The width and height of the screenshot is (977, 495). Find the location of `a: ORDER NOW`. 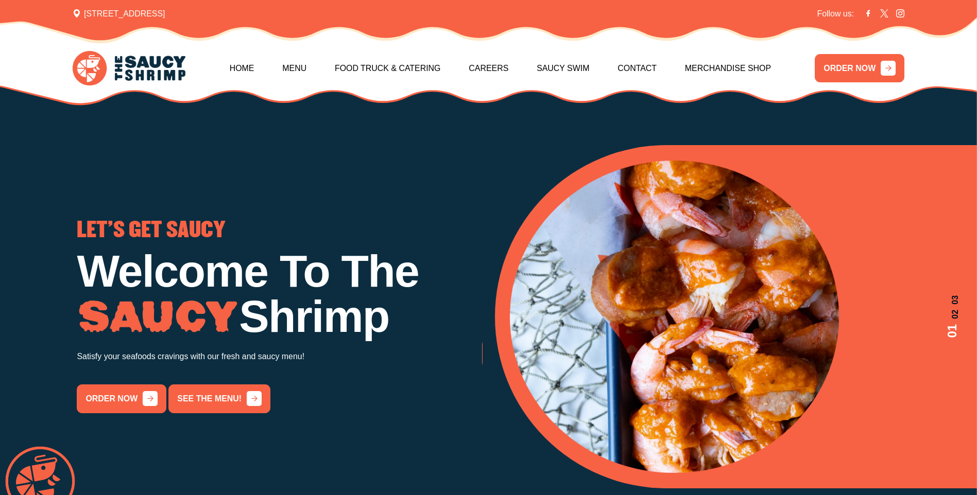

a: ORDER NOW is located at coordinates (860, 69).